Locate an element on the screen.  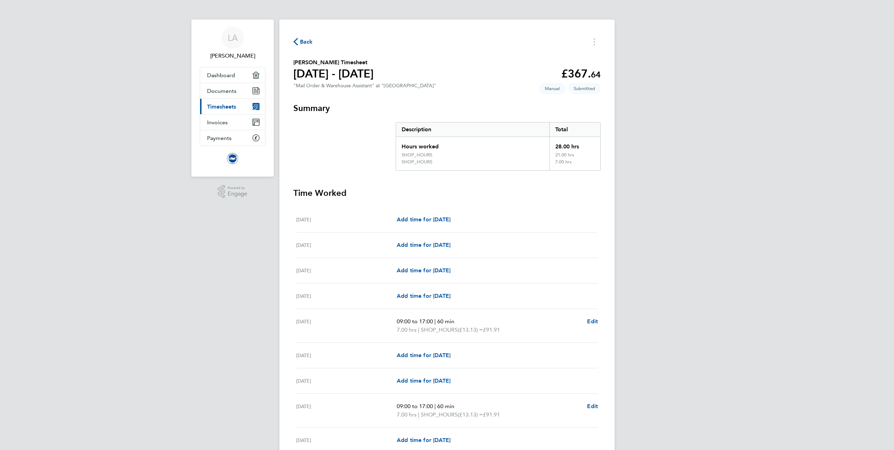
span: Back is located at coordinates (306, 42).